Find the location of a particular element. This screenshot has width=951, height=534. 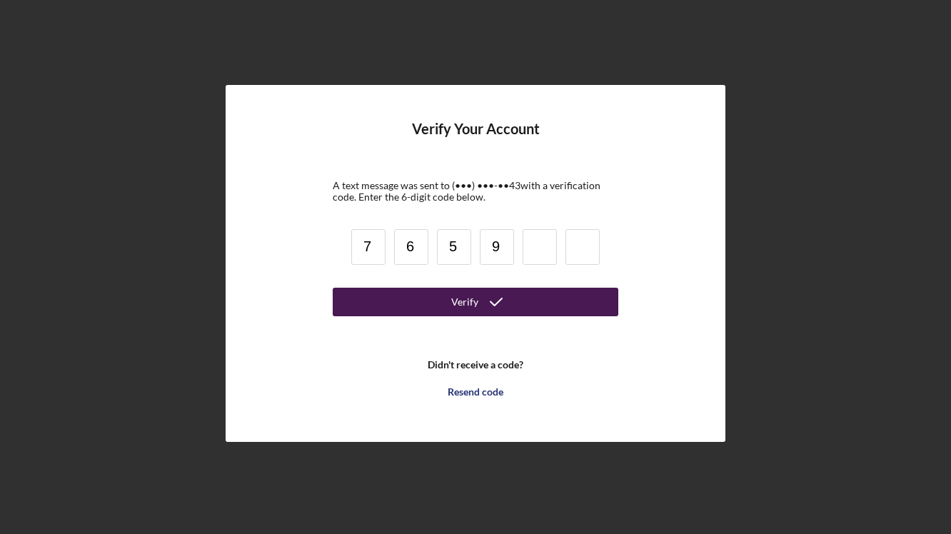

button: Verify is located at coordinates (476, 302).